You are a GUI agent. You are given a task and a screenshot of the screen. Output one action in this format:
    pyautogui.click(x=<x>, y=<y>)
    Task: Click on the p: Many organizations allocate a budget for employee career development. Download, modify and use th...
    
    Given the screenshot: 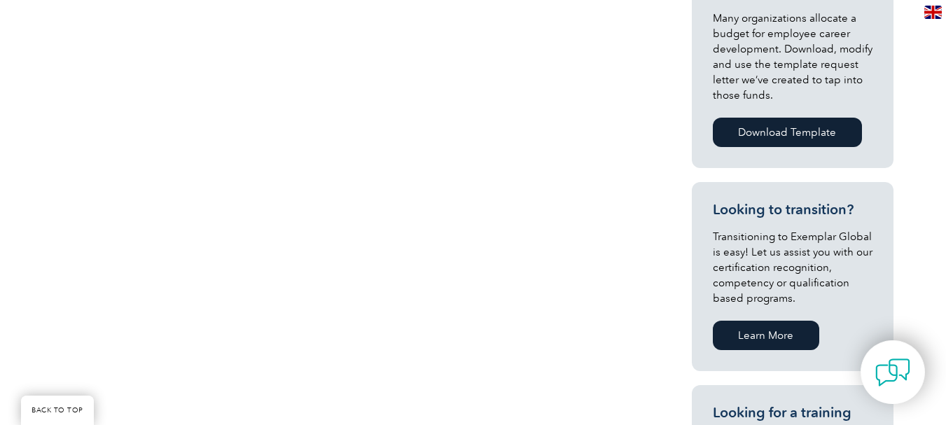 What is the action you would take?
    pyautogui.click(x=793, y=57)
    